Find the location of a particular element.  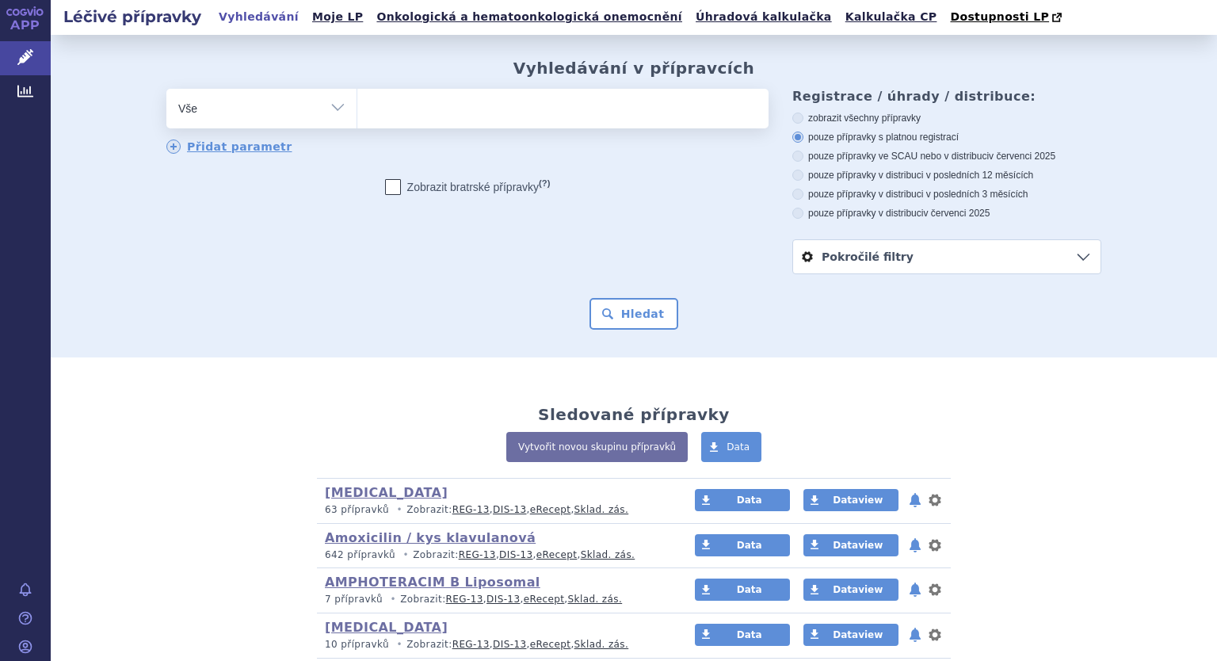

a: AMPHOTERACIM B Liposomal is located at coordinates (433, 582).